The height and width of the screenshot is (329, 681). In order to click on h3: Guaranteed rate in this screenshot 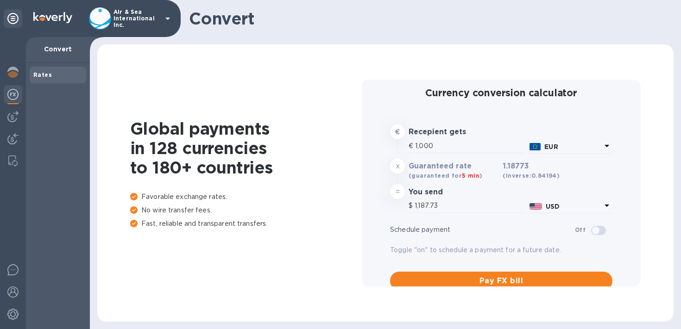, I will do `click(453, 166)`.